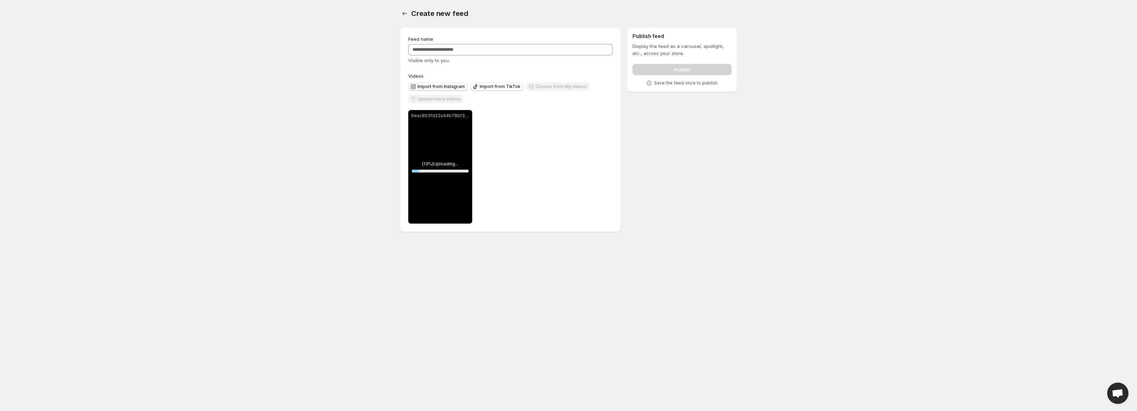 This screenshot has width=1137, height=411. What do you see at coordinates (497, 87) in the screenshot?
I see `button: Import from TikTok` at bounding box center [497, 87].